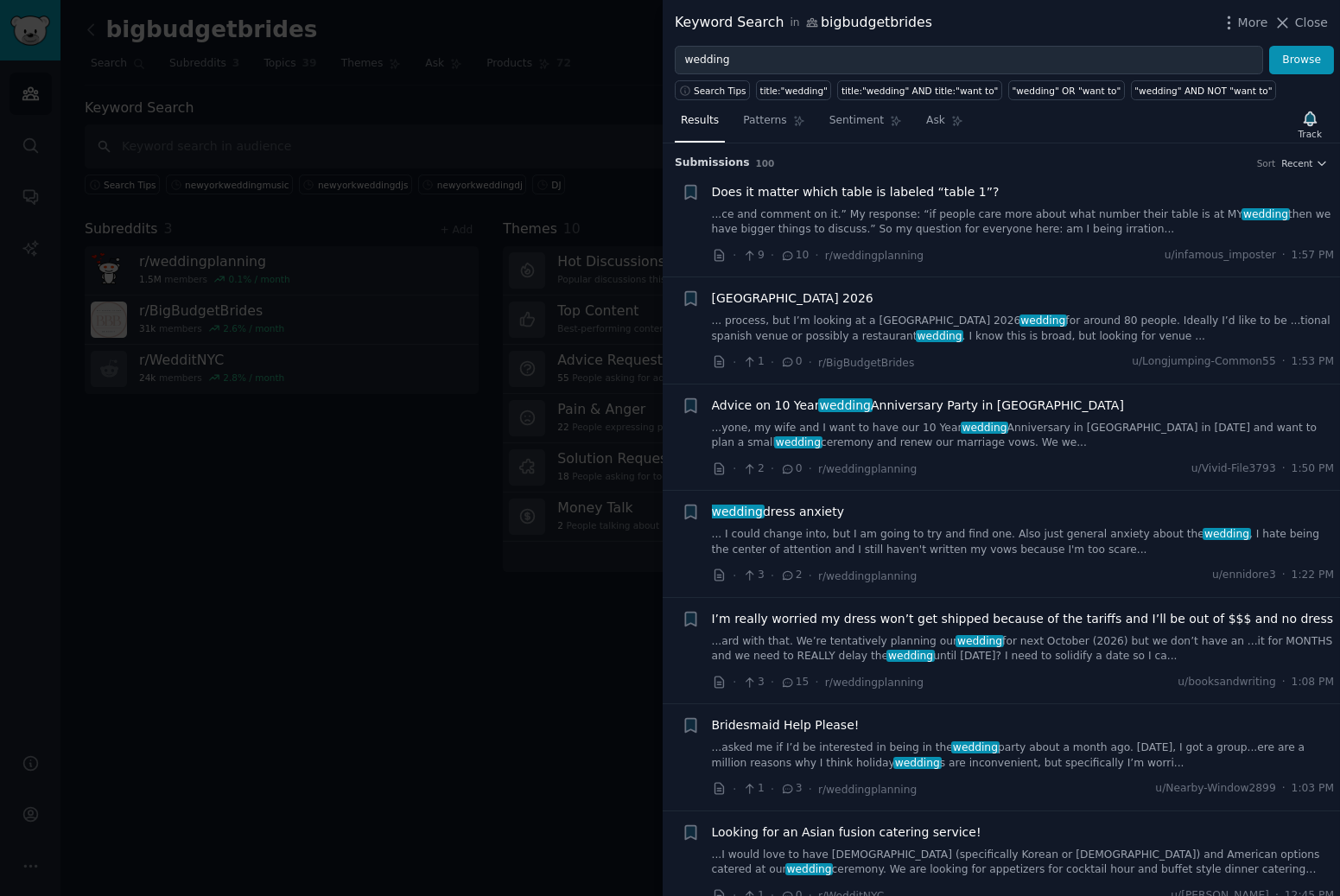  I want to click on a: "wedding" AND NOT "want to", so click(1203, 90).